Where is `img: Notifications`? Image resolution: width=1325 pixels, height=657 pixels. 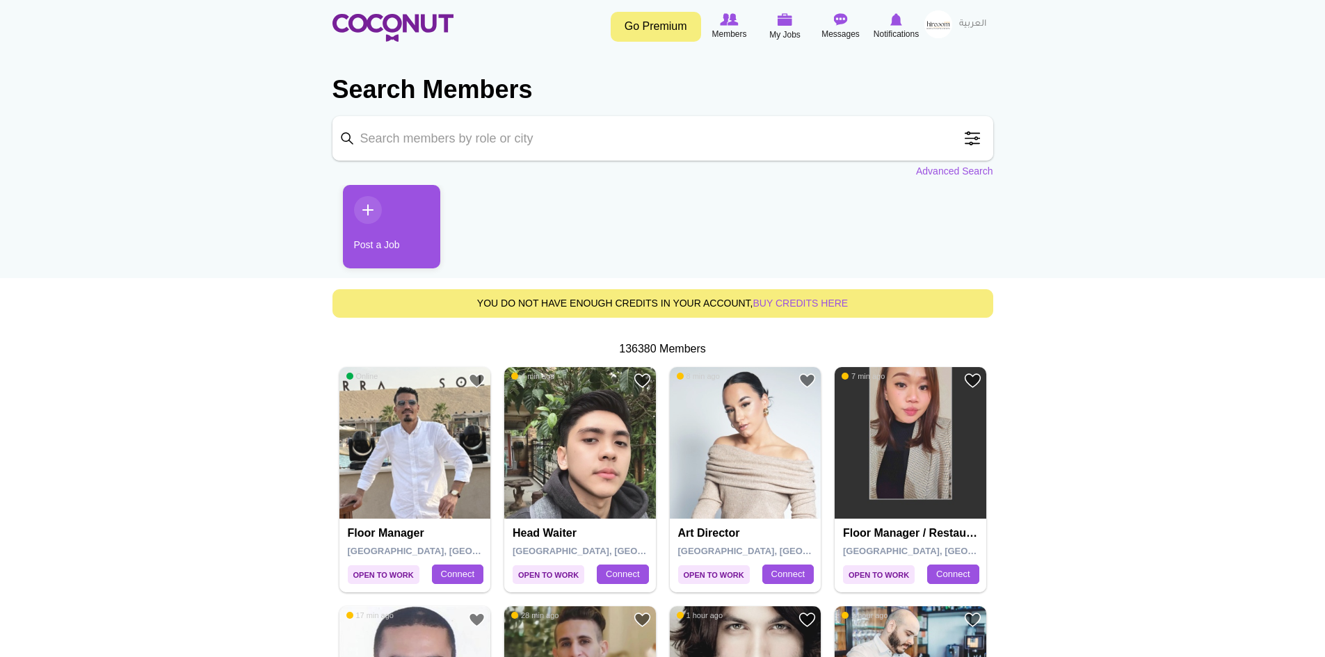 img: Notifications is located at coordinates (896, 19).